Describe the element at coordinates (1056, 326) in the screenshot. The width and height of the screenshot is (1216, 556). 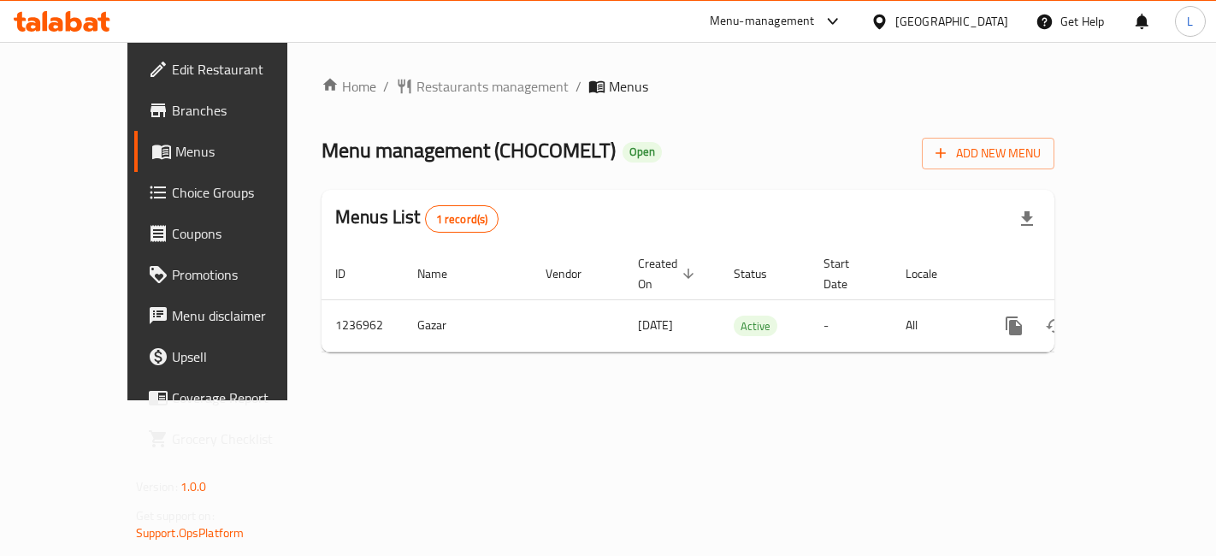
I see `button: Change Status` at that location.